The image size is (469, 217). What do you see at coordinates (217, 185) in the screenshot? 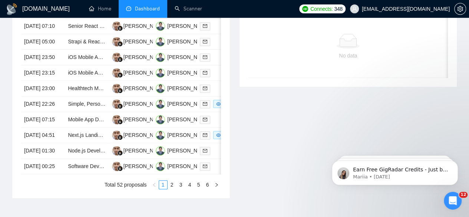
I see `li: Next Page` at bounding box center [217, 185].